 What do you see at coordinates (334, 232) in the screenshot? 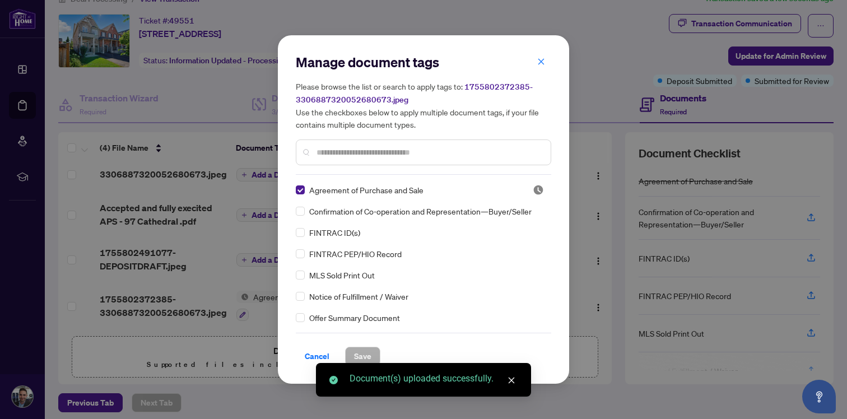
I see `span: FINTRAC ID(s)` at bounding box center [334, 232].